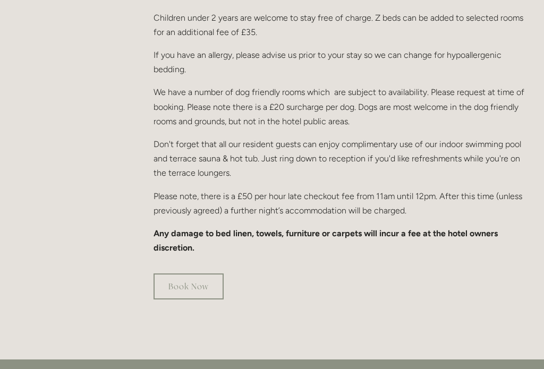 The image size is (544, 369). Describe the element at coordinates (327, 241) in the screenshot. I see `strong: Any damage to bed linen, towels, furniture or carpets will incur a fee at the hotel owners discre...` at that location.